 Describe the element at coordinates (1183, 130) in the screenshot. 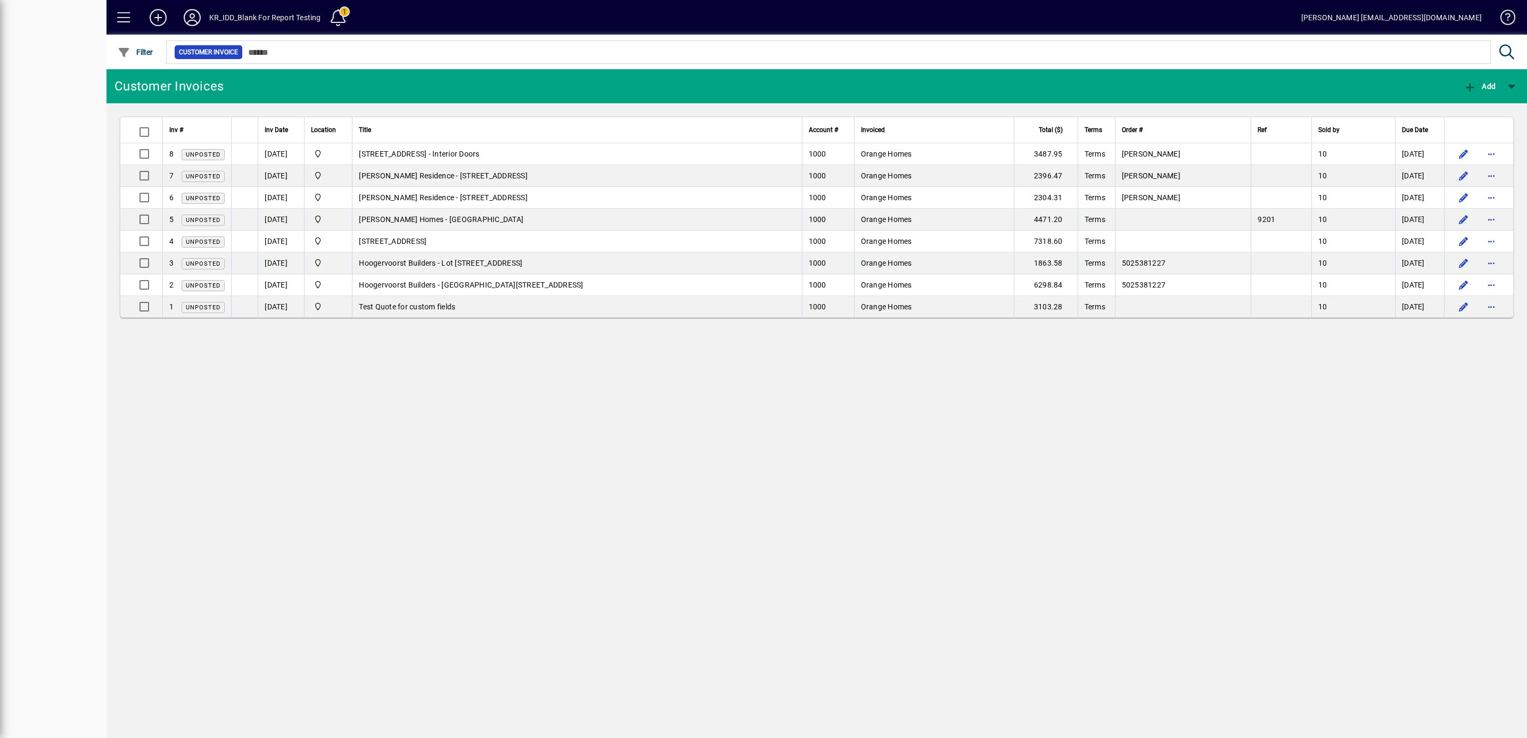

I see `div: Order #` at that location.